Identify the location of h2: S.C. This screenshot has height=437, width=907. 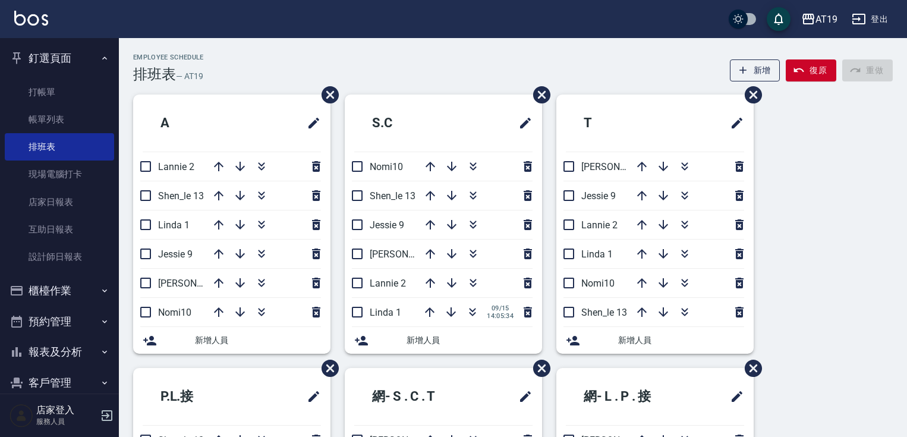
(407, 123).